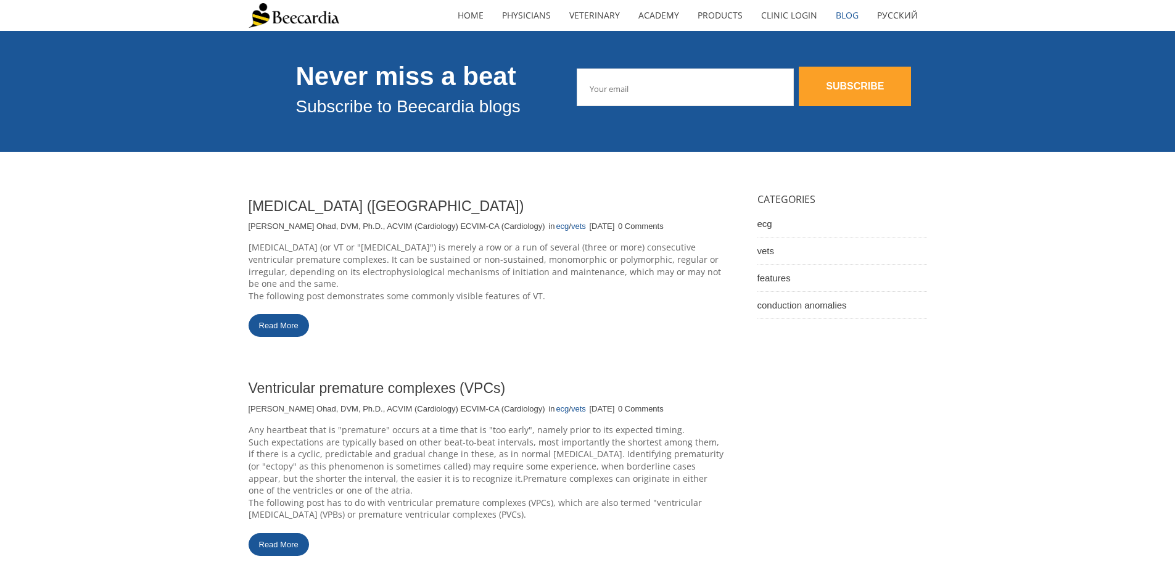 The image size is (1175, 588). Describe the element at coordinates (787, 199) in the screenshot. I see `span: CATEGORIES` at that location.